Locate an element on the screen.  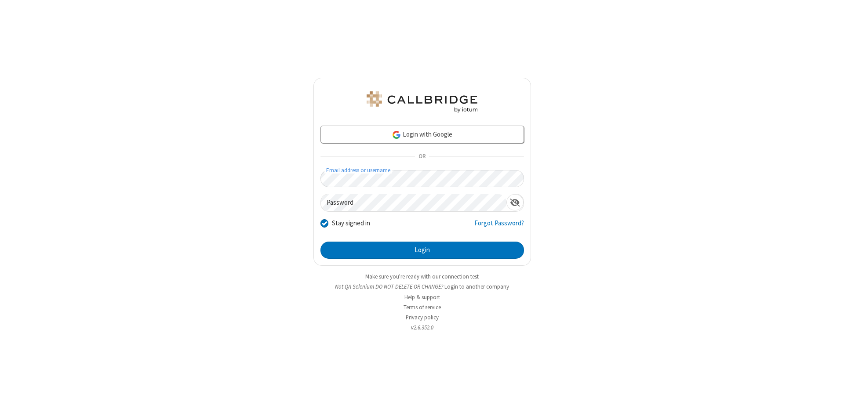
span: OR is located at coordinates (422, 157).